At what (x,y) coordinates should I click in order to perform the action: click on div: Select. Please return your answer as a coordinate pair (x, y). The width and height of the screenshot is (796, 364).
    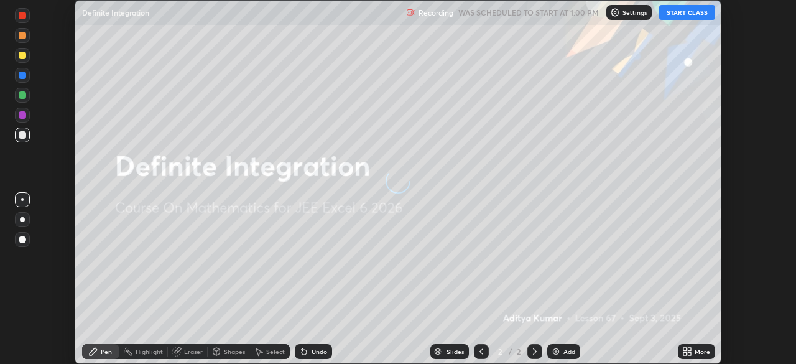
    Looking at the image, I should click on (275, 351).